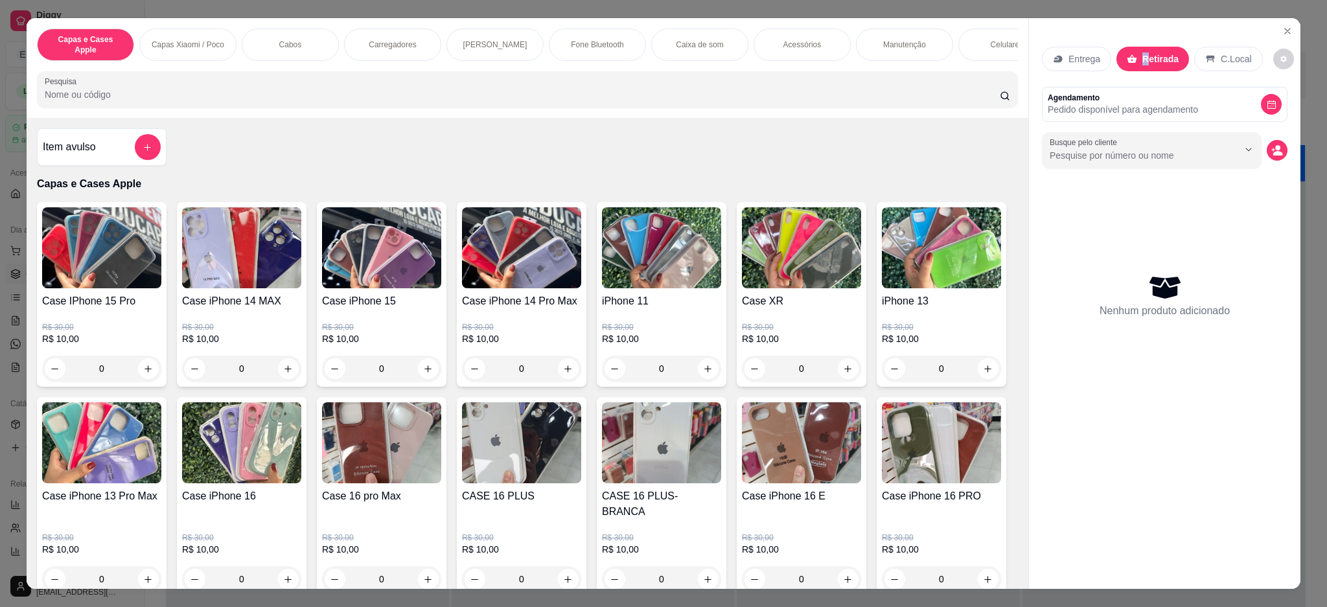  Describe the element at coordinates (661, 301) in the screenshot. I see `h4: iPhone 11` at that location.